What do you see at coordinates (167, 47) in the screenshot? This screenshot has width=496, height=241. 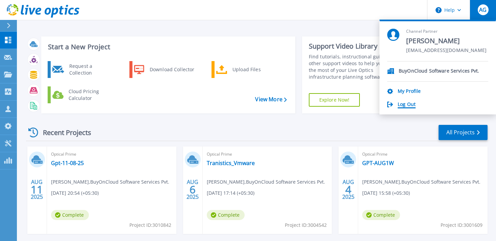 I see `h3: Start a New Project` at bounding box center [167, 47].